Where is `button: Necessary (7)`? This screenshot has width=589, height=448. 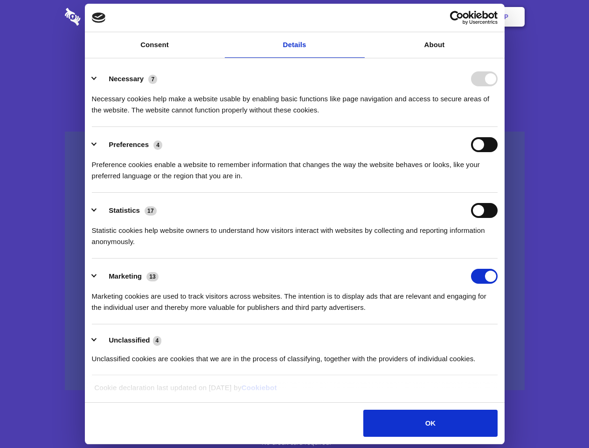 button: Necessary (7) is located at coordinates (127, 79).